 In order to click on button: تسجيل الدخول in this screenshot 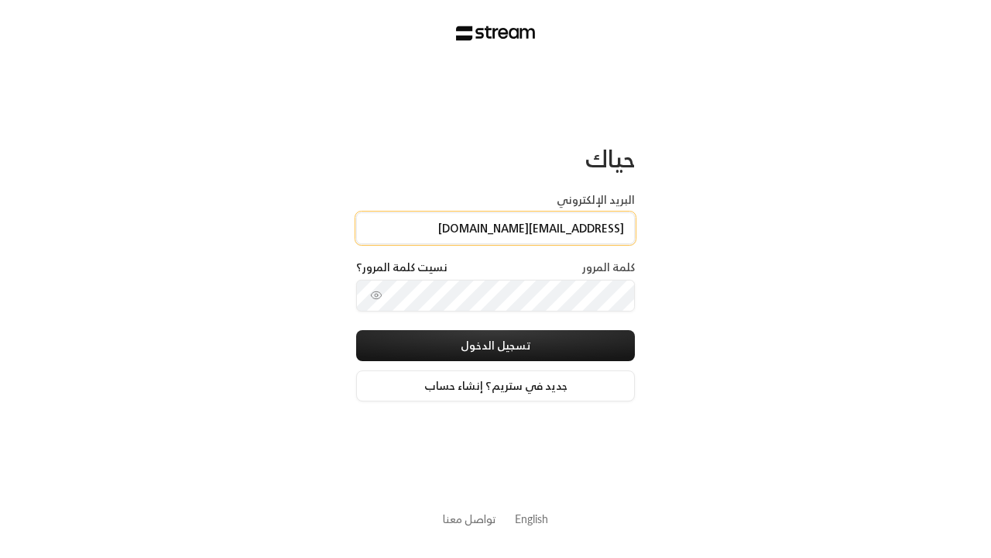, I will do `click(496, 345)`.